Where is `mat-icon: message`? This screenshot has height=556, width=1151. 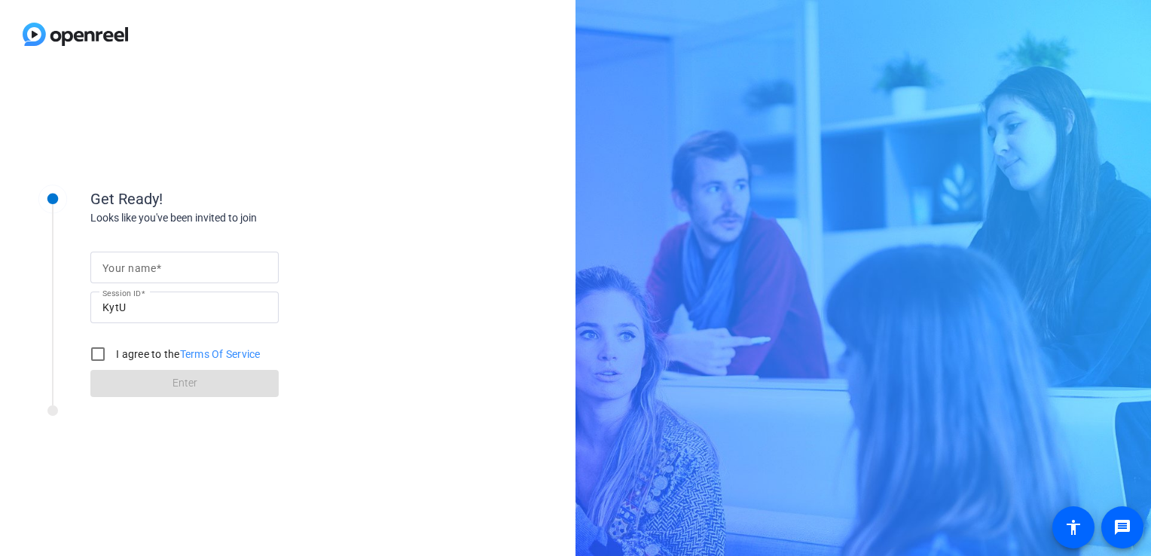
mat-icon: message is located at coordinates (1123, 528).